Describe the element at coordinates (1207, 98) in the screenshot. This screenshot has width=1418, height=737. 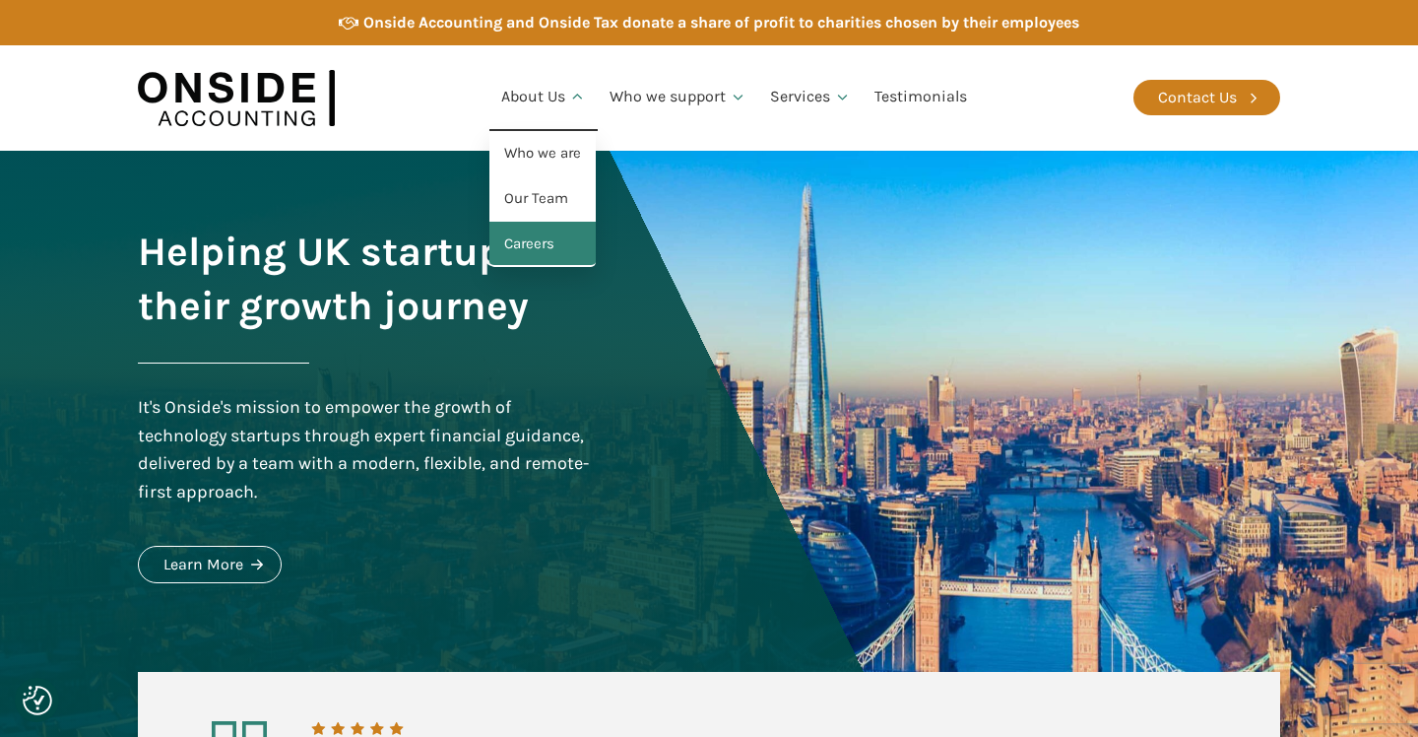
I see `a: Contact Us` at that location.